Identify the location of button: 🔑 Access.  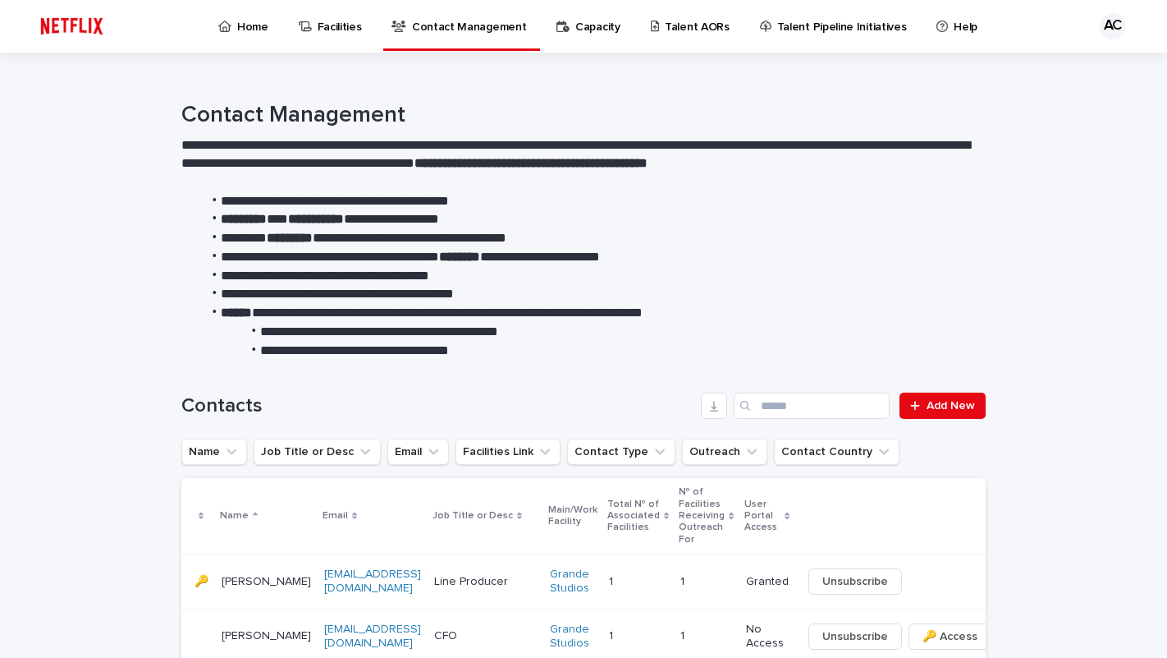
(950, 636).